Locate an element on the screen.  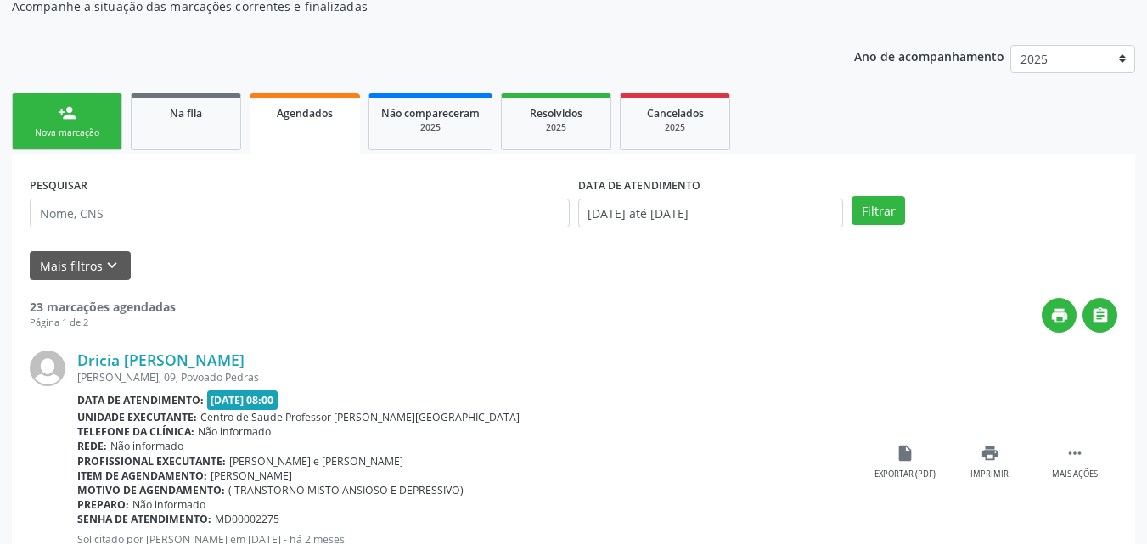
b: Rede: is located at coordinates (92, 446).